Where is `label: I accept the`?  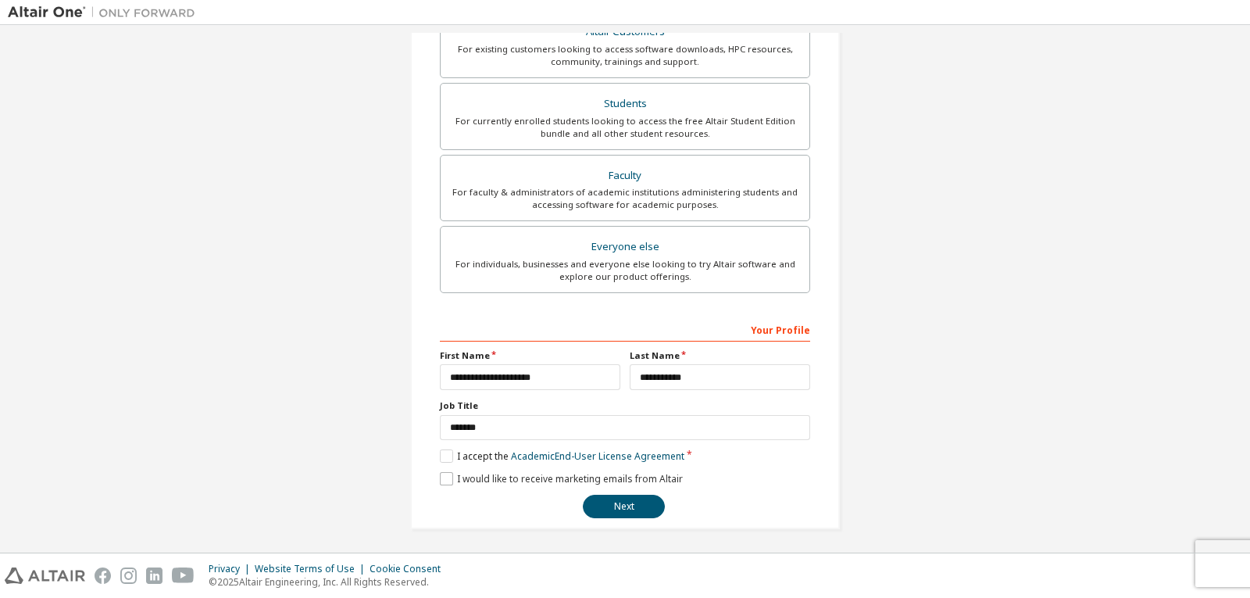 label: I accept the is located at coordinates (562, 456).